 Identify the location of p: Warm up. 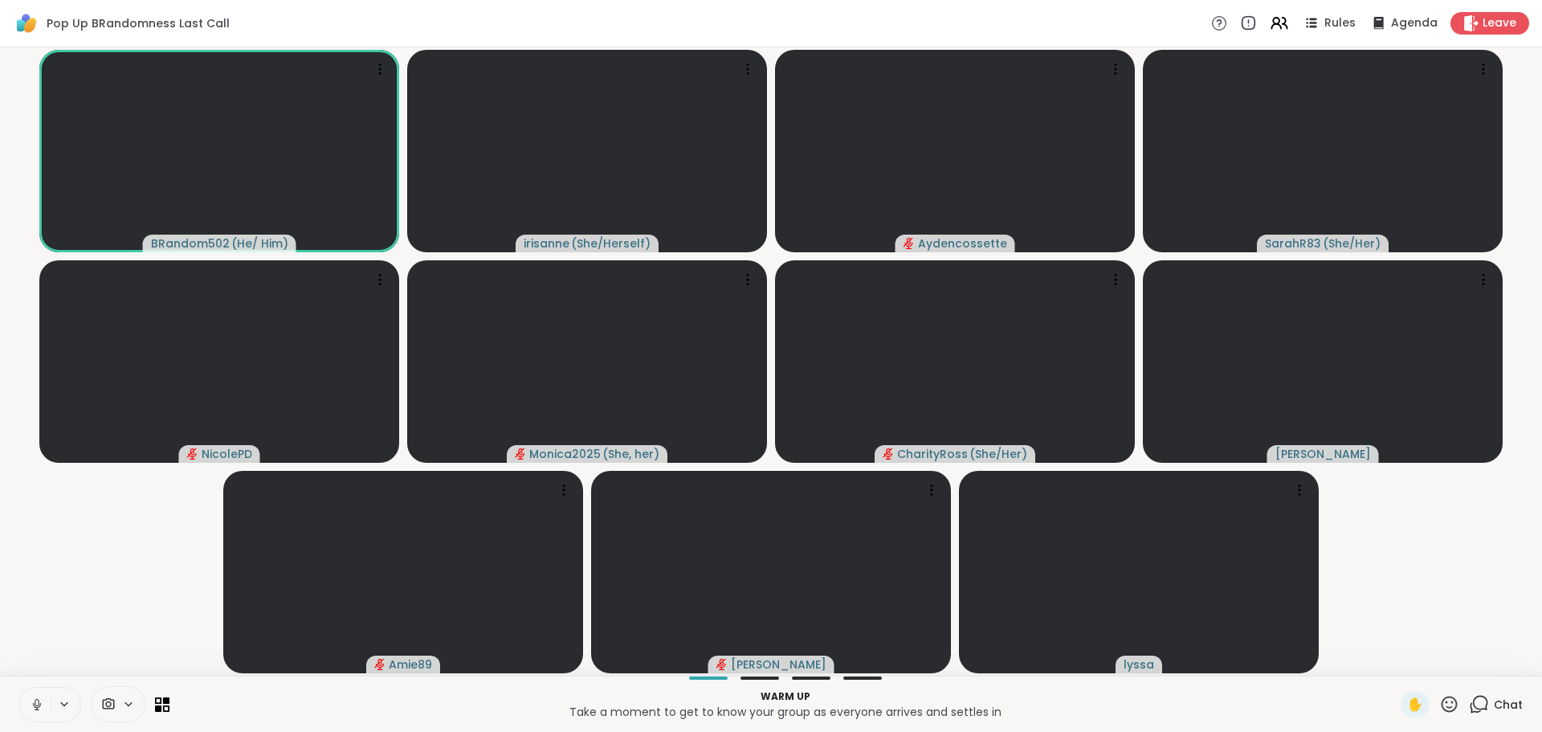
(785, 696).